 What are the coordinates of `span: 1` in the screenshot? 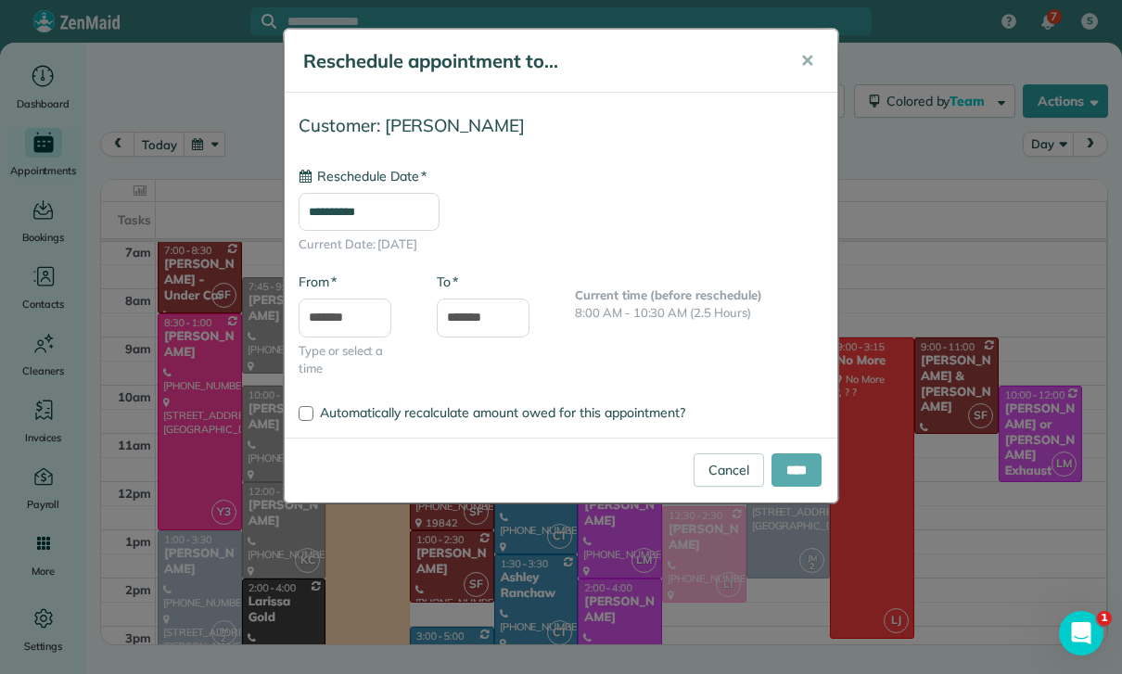 It's located at (1105, 619).